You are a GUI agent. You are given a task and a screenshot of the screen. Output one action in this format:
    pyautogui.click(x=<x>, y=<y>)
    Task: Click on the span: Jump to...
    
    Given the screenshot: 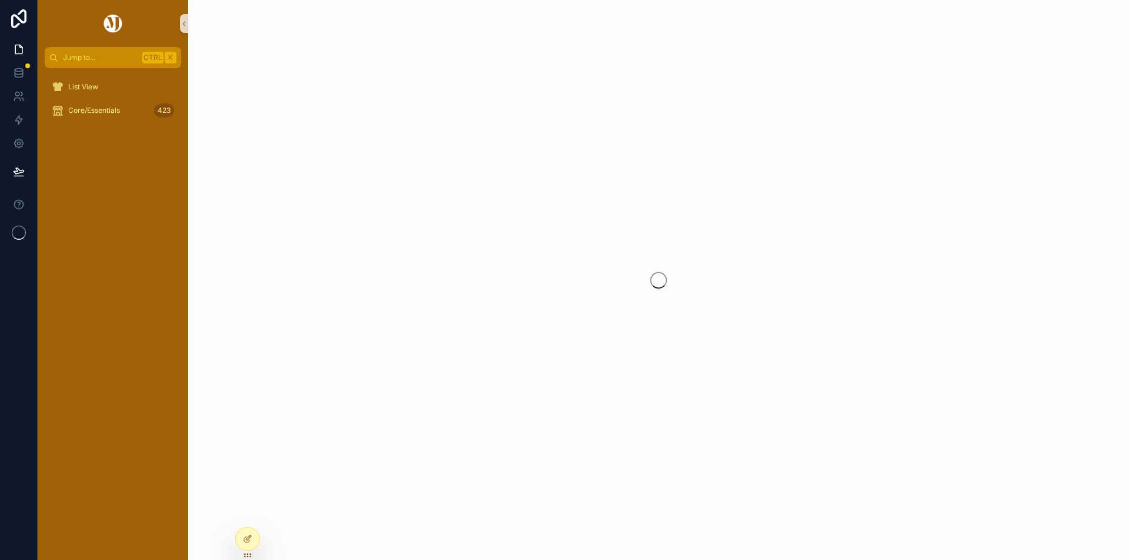 What is the action you would take?
    pyautogui.click(x=100, y=58)
    